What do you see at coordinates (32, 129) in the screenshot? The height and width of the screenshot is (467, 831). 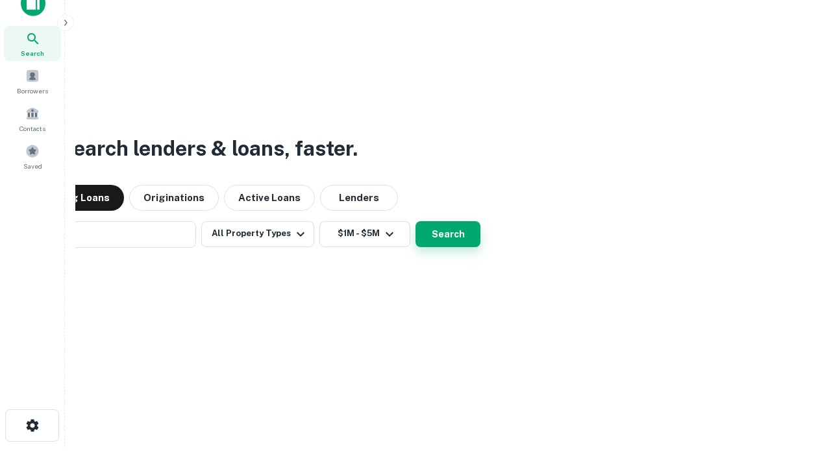 I see `span: Contacts` at bounding box center [32, 129].